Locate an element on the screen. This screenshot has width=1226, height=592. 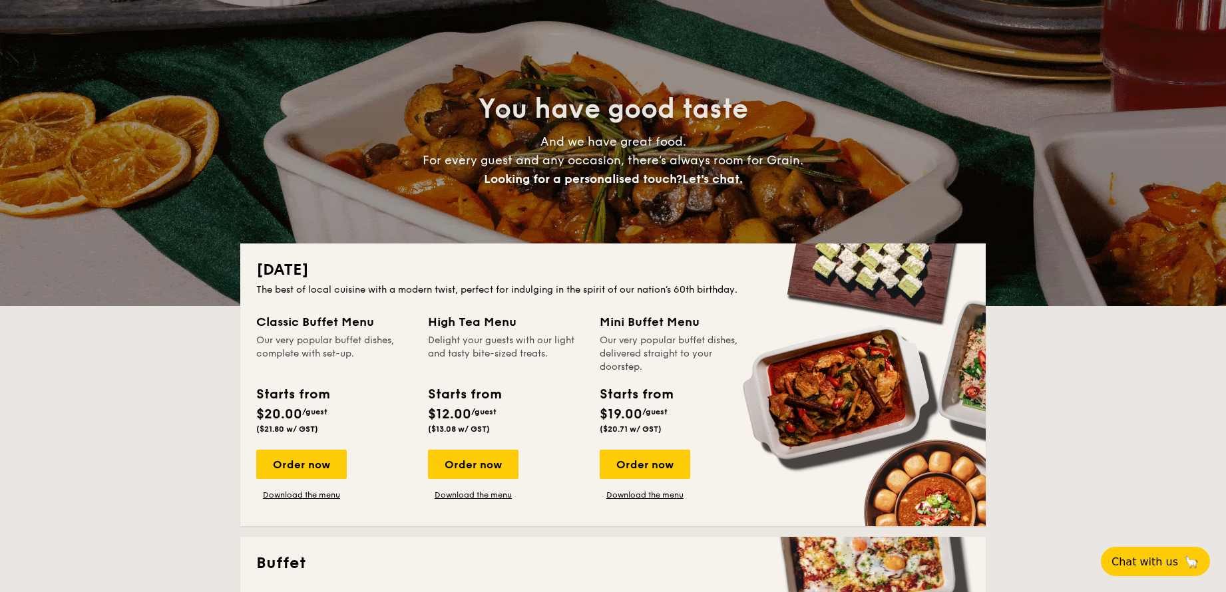
div: High Tea Menu is located at coordinates (506, 322).